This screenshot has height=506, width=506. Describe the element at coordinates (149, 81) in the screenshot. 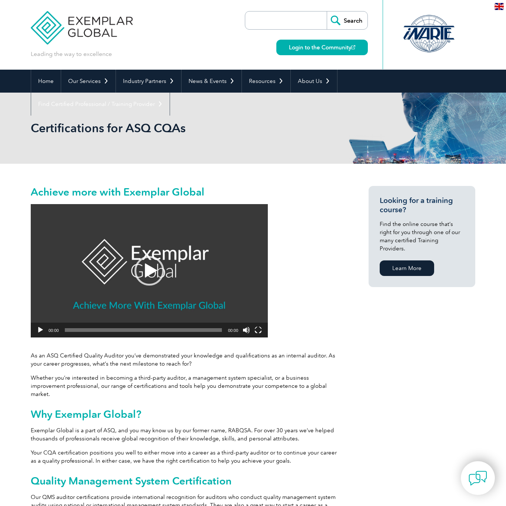

I see `a: Industry Partners` at that location.